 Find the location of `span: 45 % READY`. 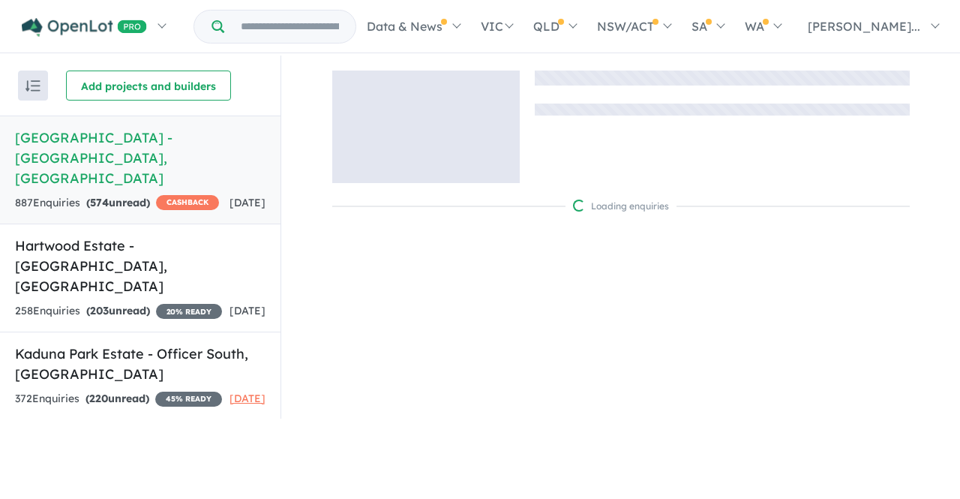

span: 45 % READY is located at coordinates (188, 399).